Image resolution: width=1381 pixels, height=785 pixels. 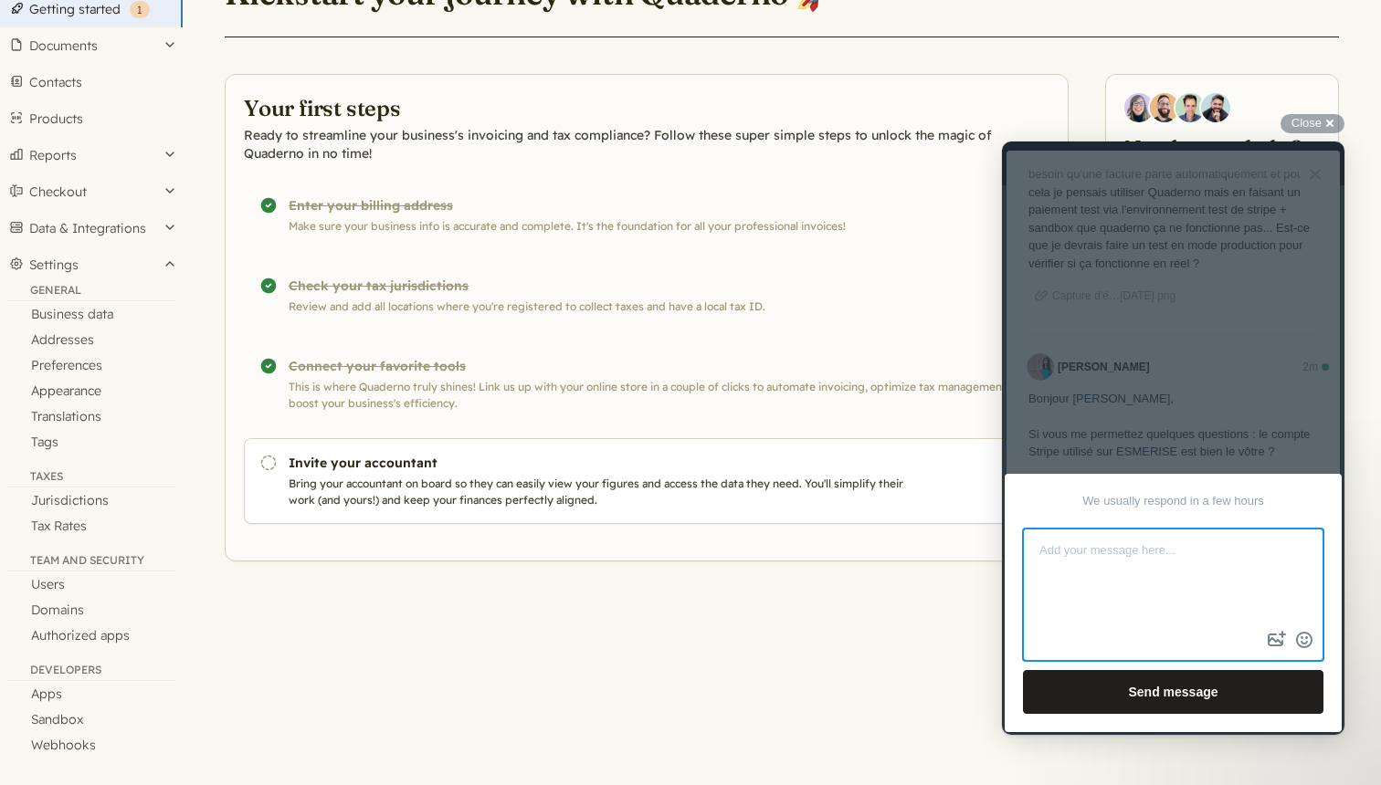 What do you see at coordinates (275, 499) in the screenshot?
I see `button: Attach a file` at bounding box center [275, 499].